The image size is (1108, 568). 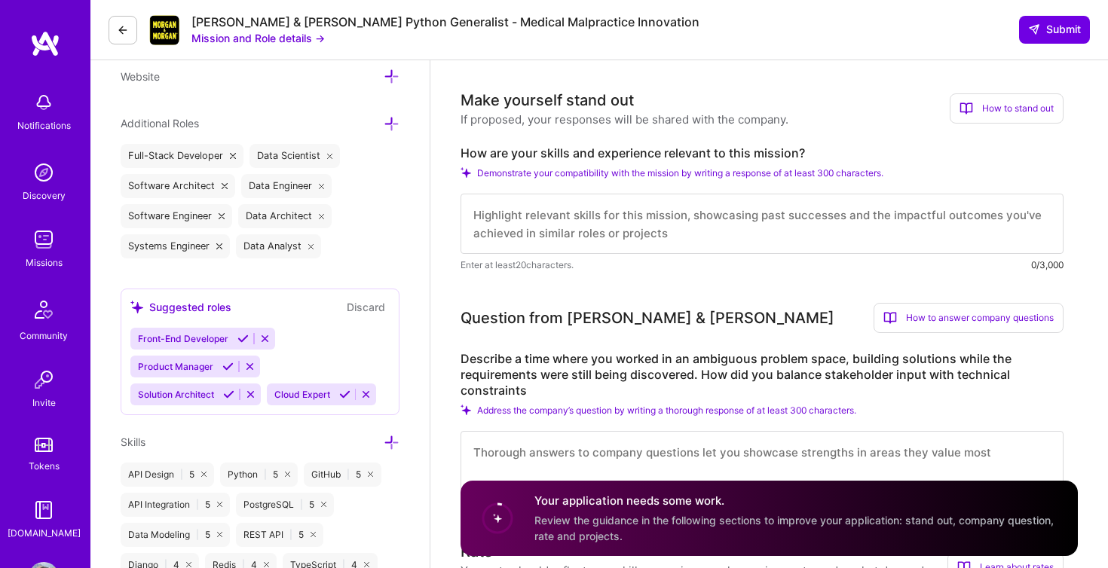 I want to click on div: How to stand out, so click(x=1006, y=109).